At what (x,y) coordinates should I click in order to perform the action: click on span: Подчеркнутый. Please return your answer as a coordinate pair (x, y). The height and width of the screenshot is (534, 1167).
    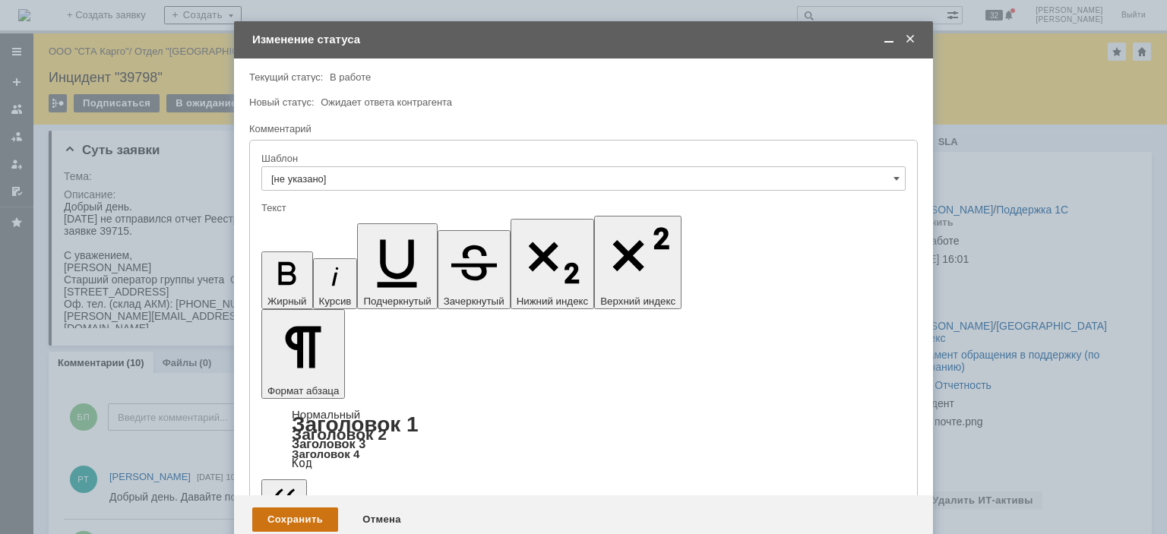
    Looking at the image, I should click on (396, 301).